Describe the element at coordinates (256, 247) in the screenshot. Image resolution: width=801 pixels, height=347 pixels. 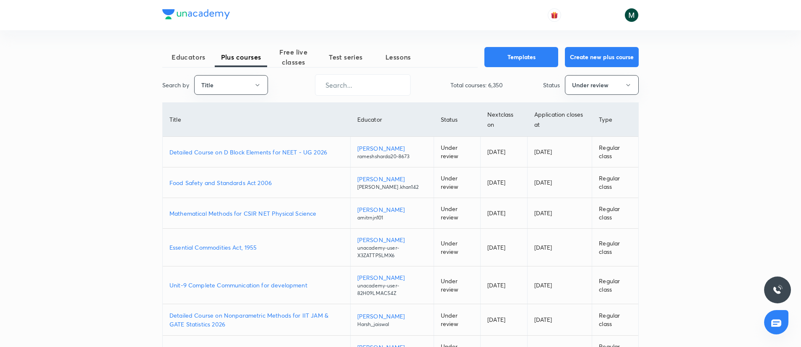
I see `a: Essential Commodities Act, 1955` at that location.